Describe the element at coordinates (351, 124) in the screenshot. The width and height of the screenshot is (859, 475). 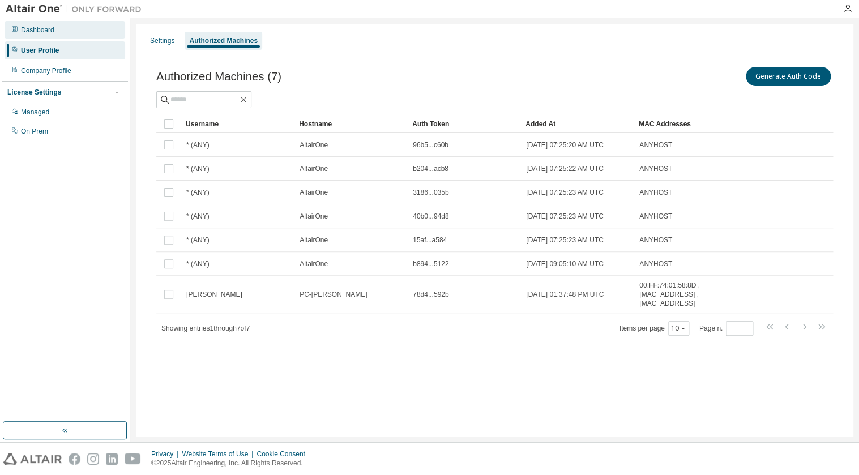
I see `div: Hostname` at that location.